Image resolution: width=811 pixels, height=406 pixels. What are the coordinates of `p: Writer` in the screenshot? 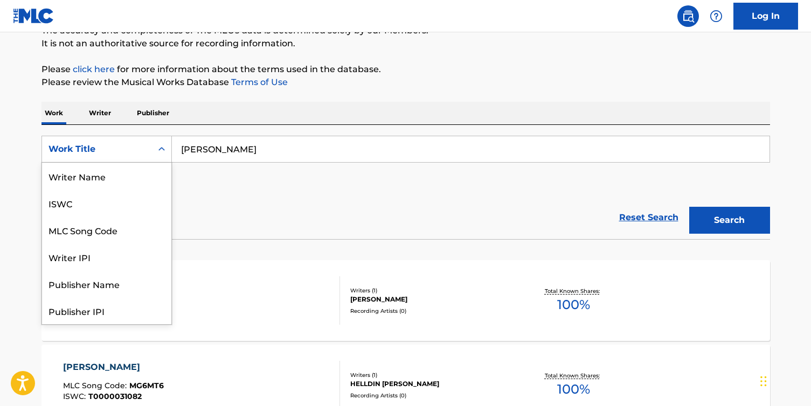 It's located at (100, 113).